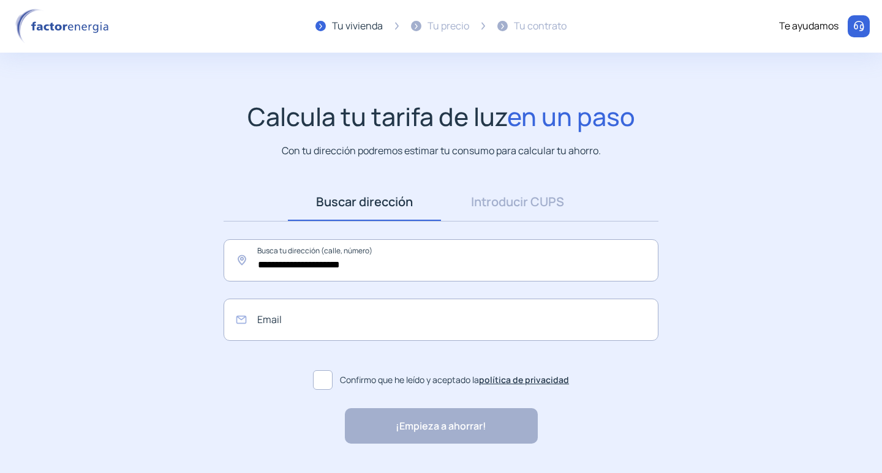  Describe the element at coordinates (441, 116) in the screenshot. I see `h1: Calcula tu tarifa de luz` at that location.